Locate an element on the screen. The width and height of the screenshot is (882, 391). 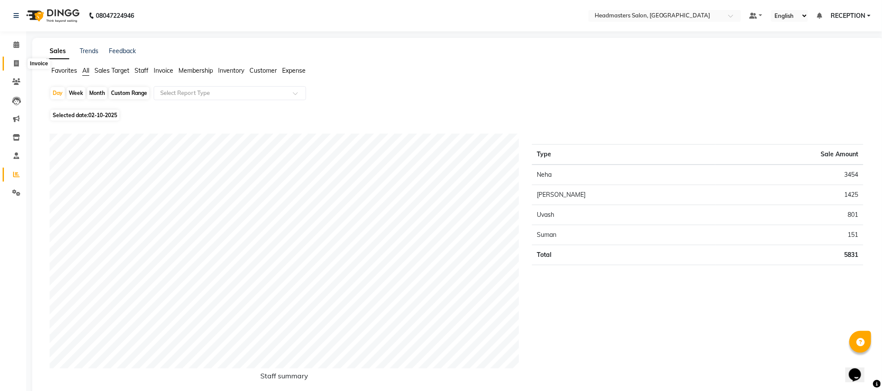
td: 151 is located at coordinates (790, 235).